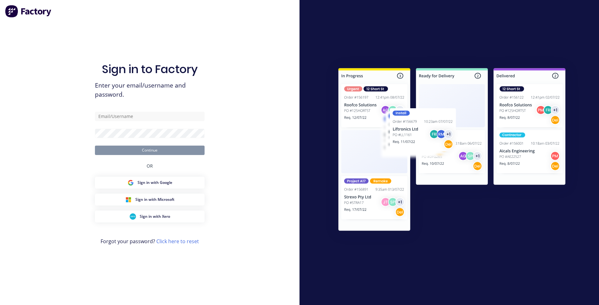  What do you see at coordinates (131, 182) in the screenshot?
I see `img: Google Sign in` at bounding box center [131, 182].